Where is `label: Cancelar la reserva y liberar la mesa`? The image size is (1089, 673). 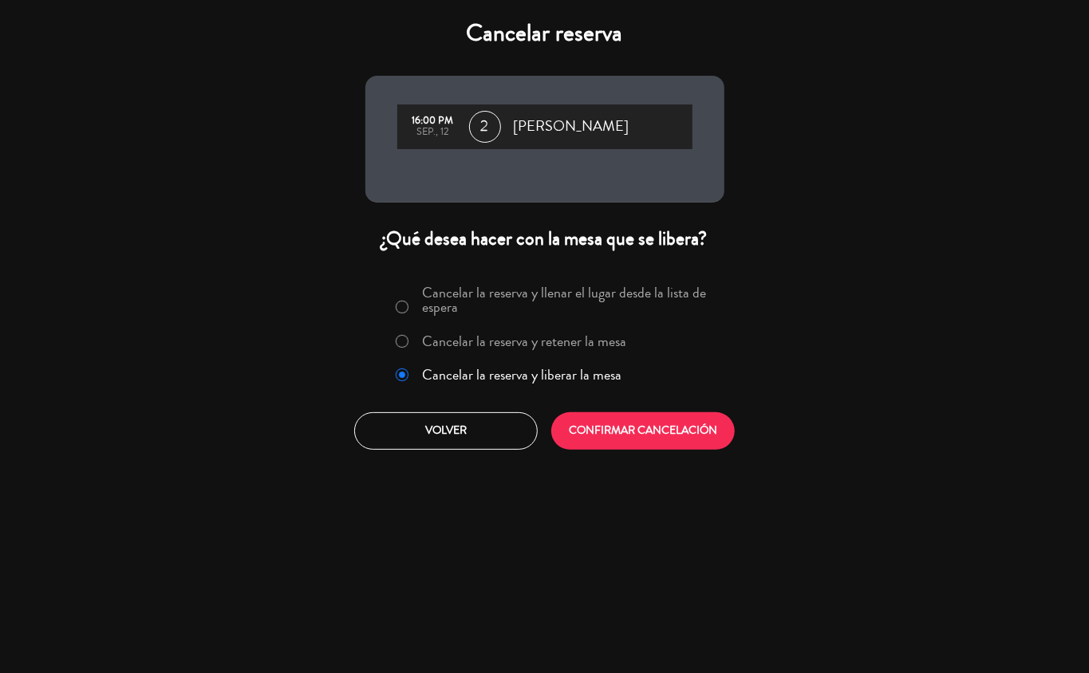
label: Cancelar la reserva y liberar la mesa is located at coordinates (522, 375).